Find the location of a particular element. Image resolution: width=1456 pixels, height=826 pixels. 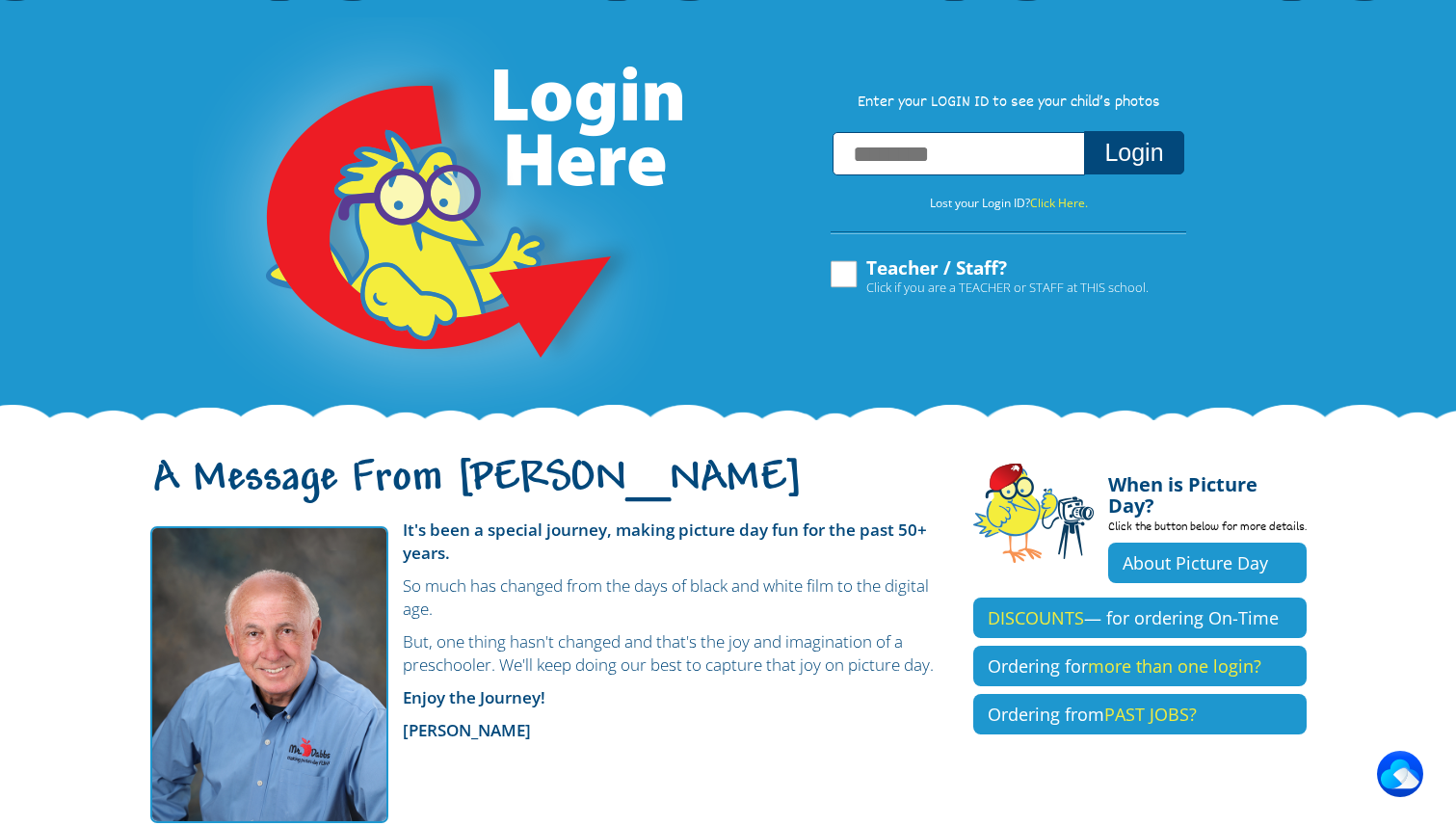

span: Click if you are a TEACHER or STAFF at THIS school. is located at coordinates (1007, 287).